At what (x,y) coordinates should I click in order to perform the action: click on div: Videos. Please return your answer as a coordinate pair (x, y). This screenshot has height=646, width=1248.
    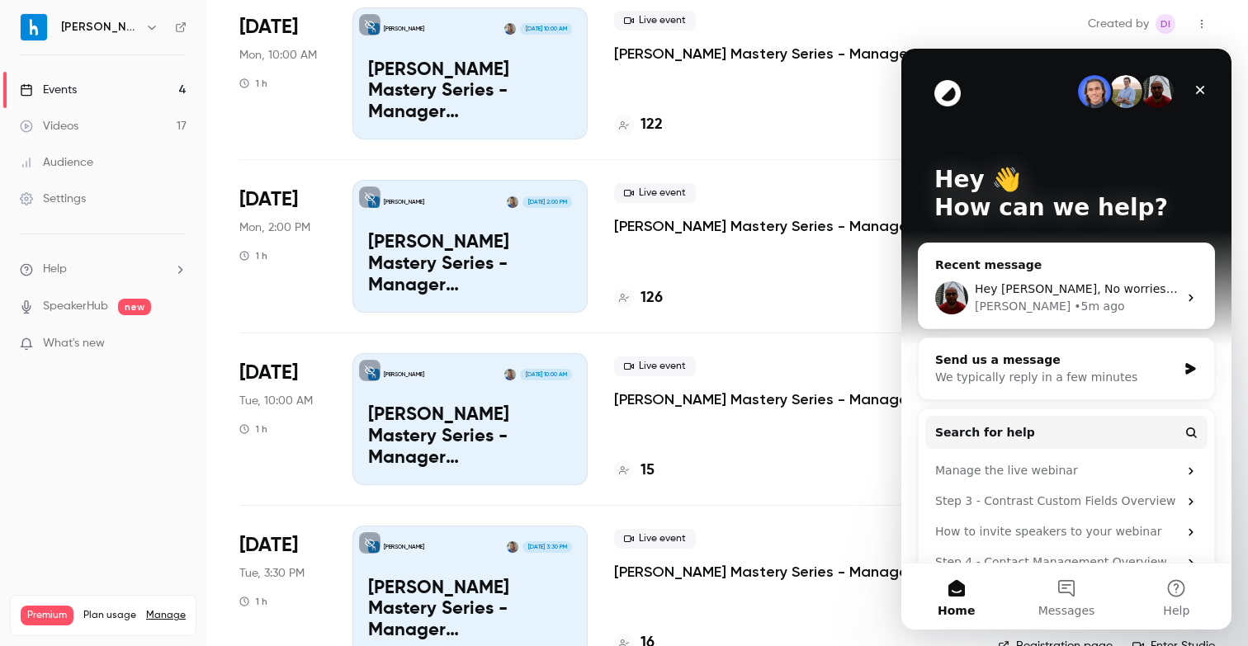
    Looking at the image, I should click on (49, 126).